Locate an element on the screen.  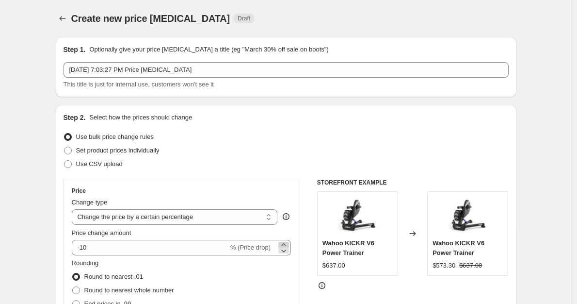
h3: Price is located at coordinates (79, 191).